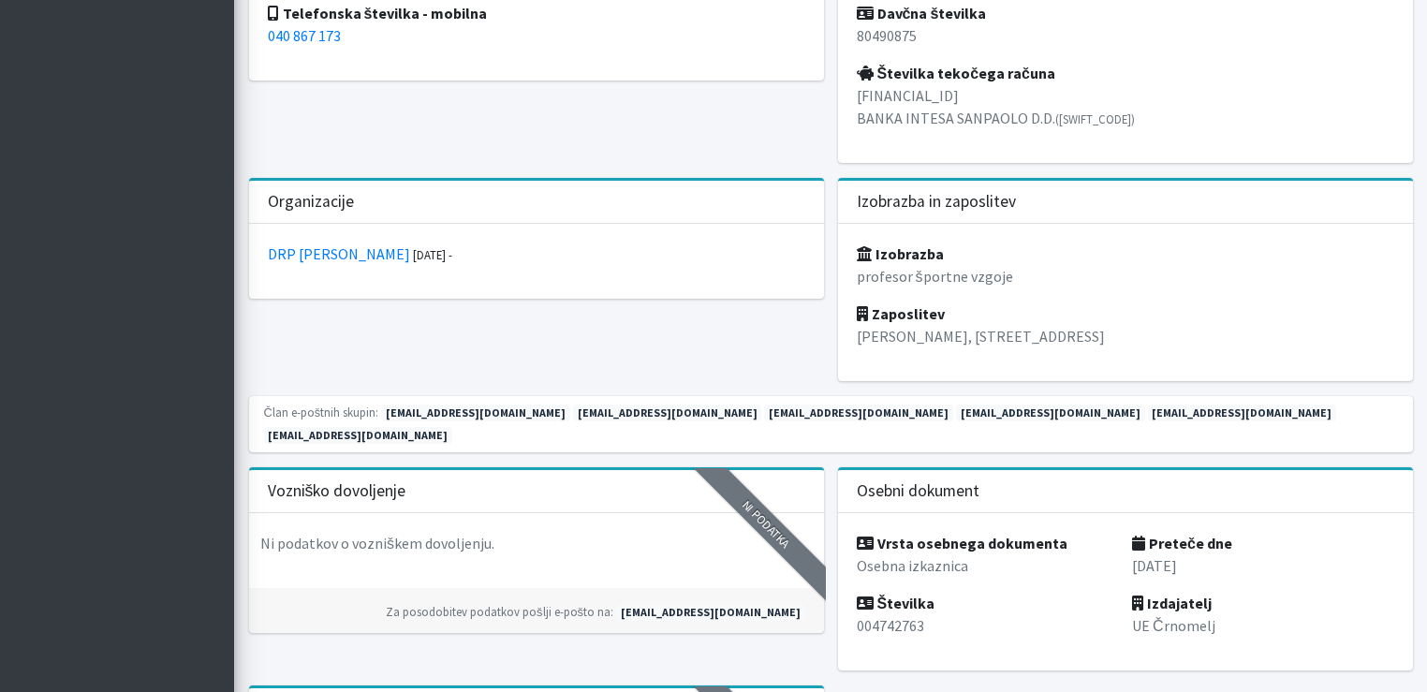  What do you see at coordinates (304, 36) in the screenshot?
I see `a: 040 867 173` at bounding box center [304, 36].